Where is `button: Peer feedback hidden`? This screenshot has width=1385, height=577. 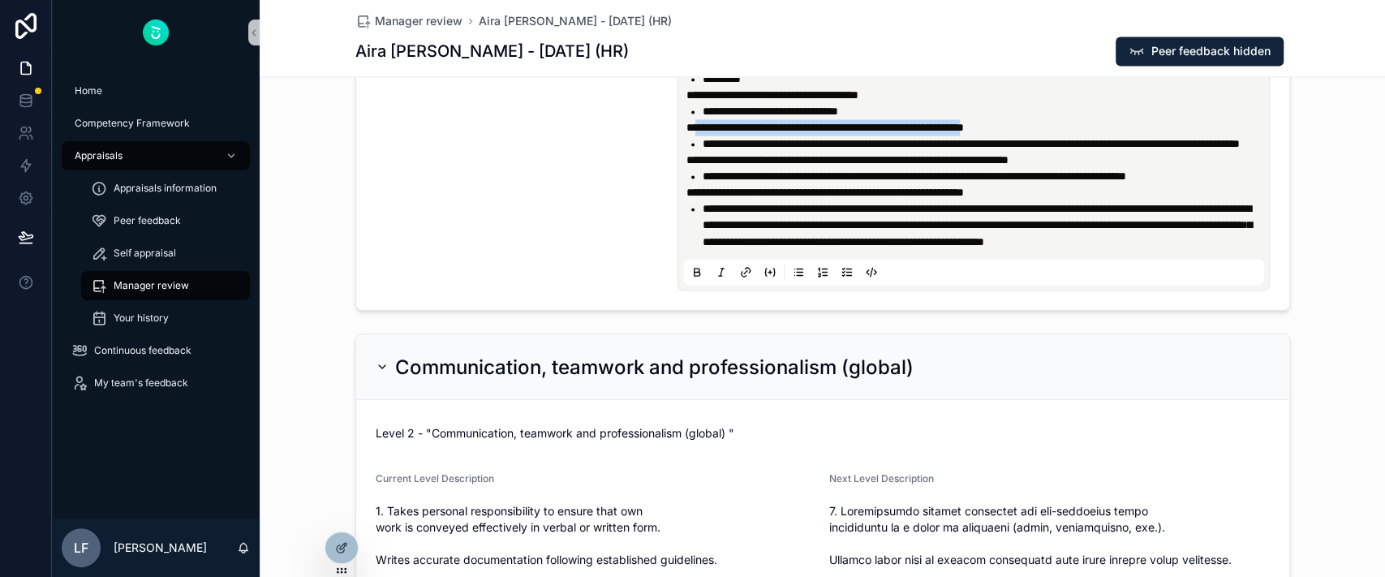
button: Peer feedback hidden is located at coordinates (1199, 51).